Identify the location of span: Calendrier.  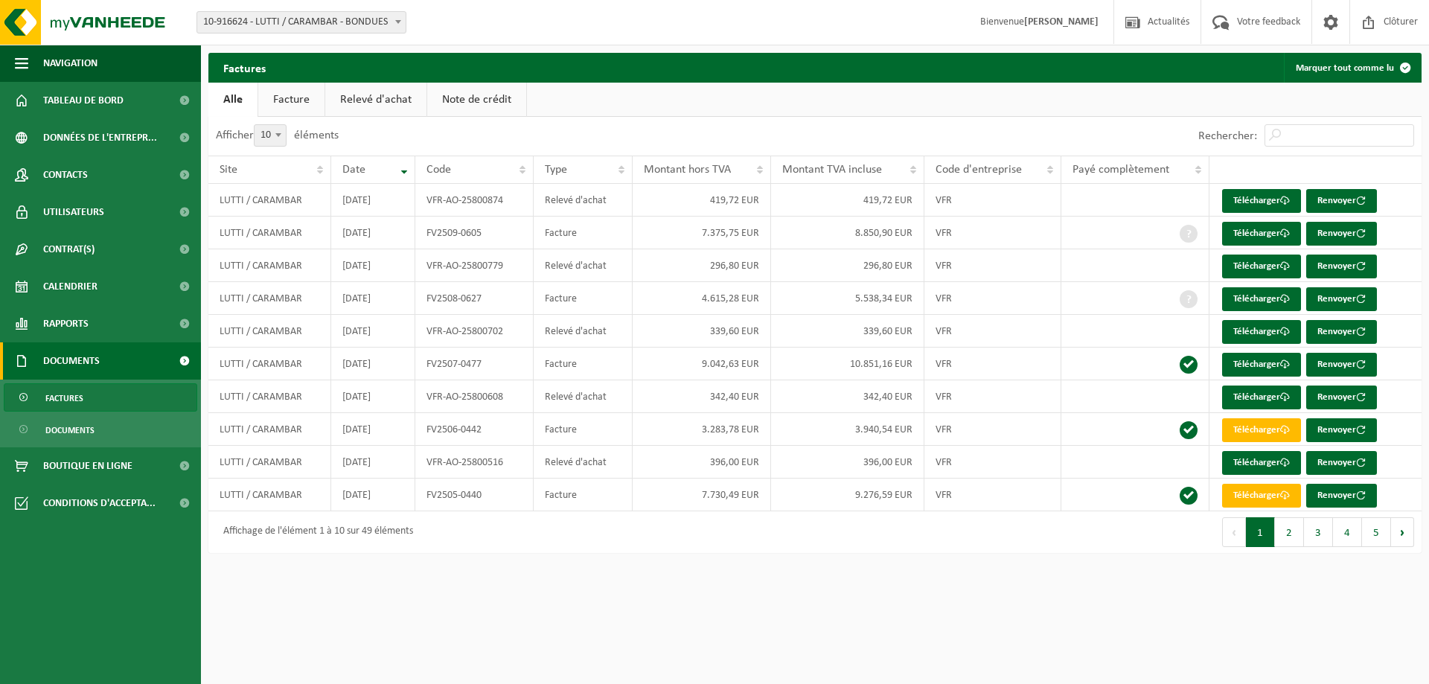
(70, 287).